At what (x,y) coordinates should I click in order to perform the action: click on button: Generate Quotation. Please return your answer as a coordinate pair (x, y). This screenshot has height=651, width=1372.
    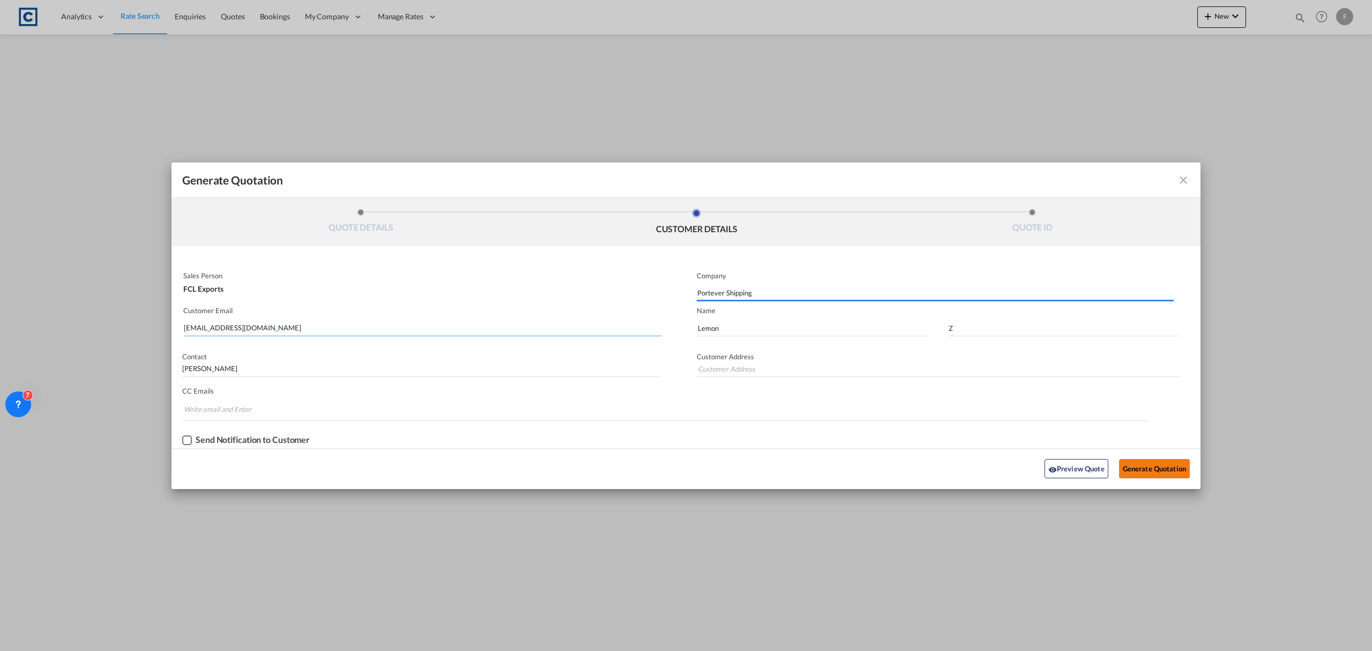
    Looking at the image, I should click on (1154, 468).